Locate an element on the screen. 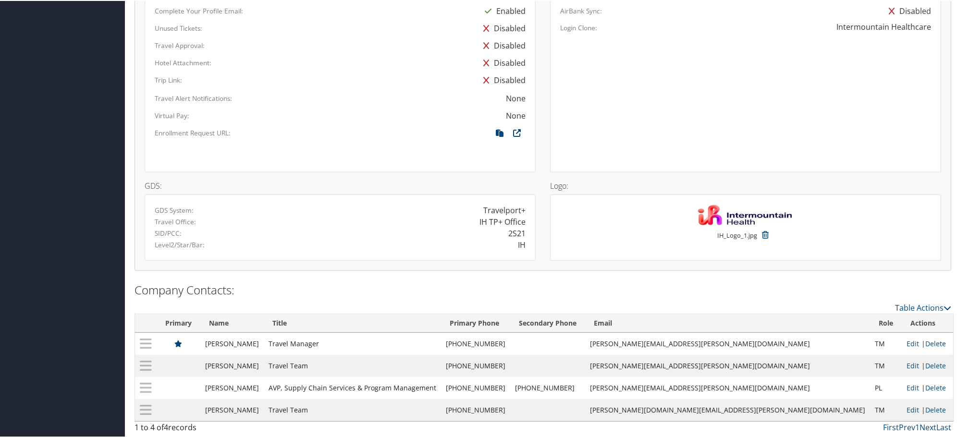  div: Enabled is located at coordinates (502, 10).